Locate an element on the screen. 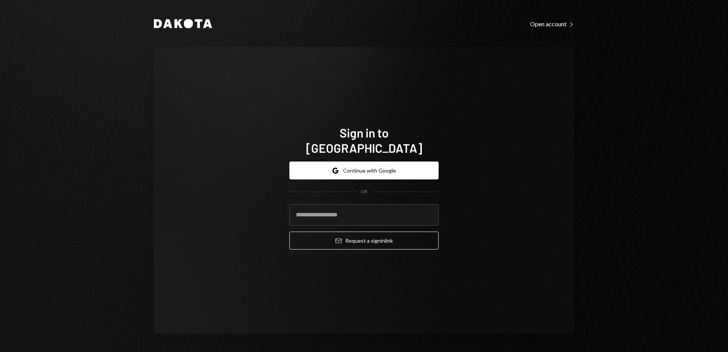 The width and height of the screenshot is (728, 352). button: Continue with Google is located at coordinates (364, 170).